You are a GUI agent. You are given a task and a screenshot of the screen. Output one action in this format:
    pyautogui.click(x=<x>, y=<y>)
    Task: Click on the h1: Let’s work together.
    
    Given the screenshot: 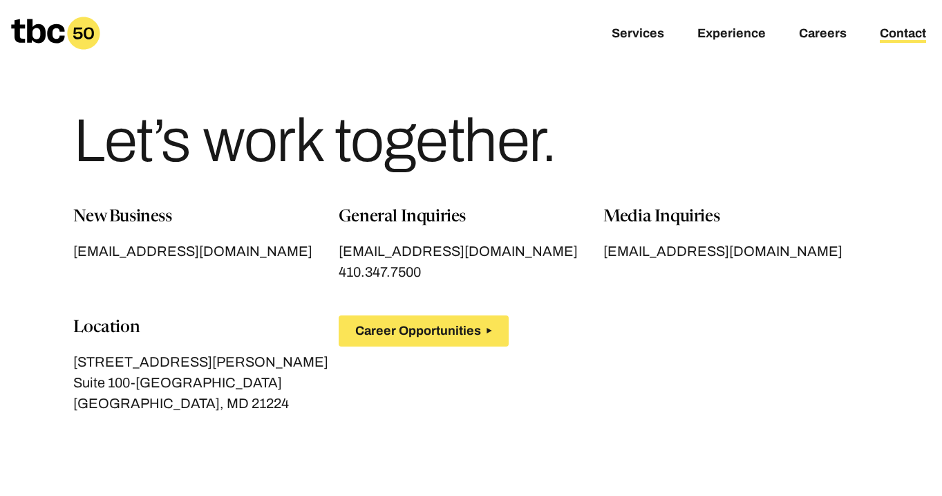 What is the action you would take?
    pyautogui.click(x=314, y=141)
    